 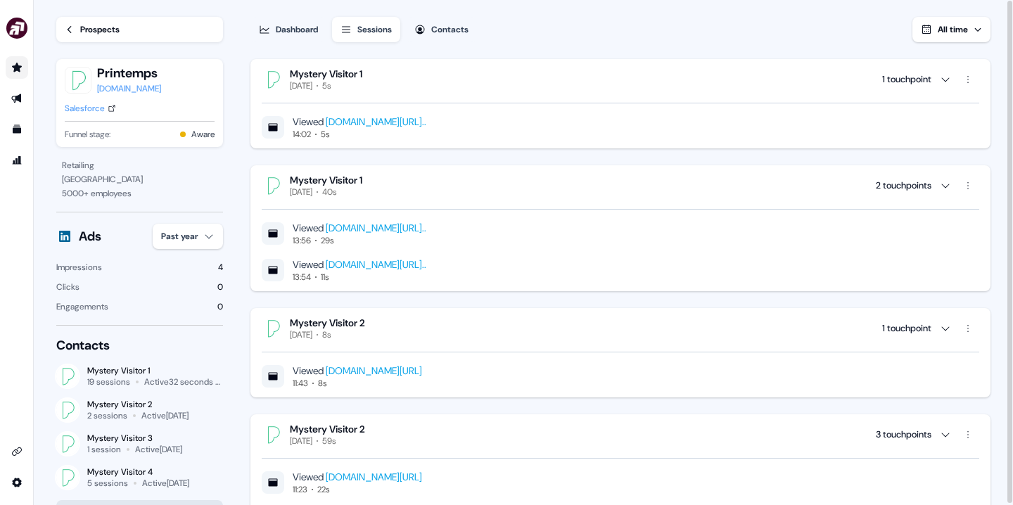 I want to click on button: All time, so click(x=951, y=30).